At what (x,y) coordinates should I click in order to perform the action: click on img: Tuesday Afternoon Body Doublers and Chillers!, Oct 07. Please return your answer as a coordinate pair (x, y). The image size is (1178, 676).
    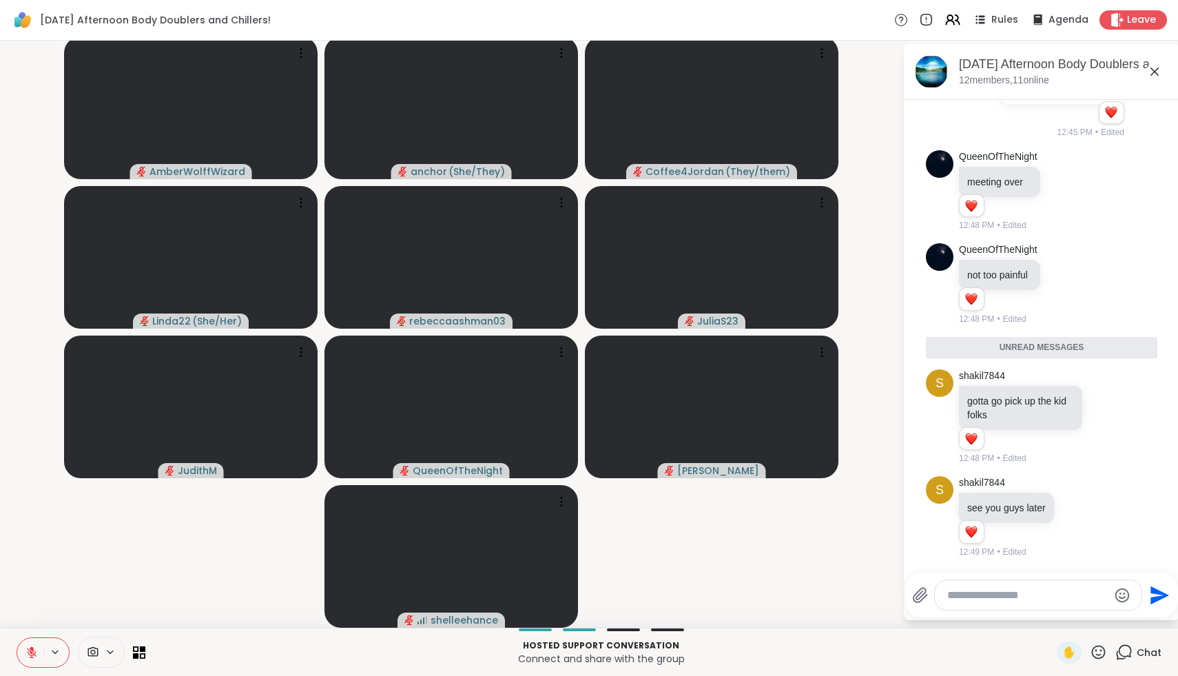
    Looking at the image, I should click on (932, 72).